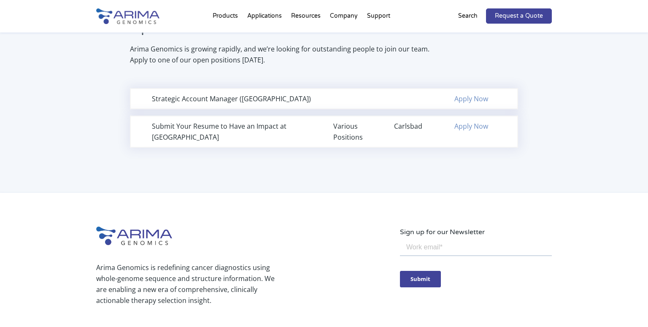 Image resolution: width=648 pixels, height=327 pixels. I want to click on p: Search, so click(468, 16).